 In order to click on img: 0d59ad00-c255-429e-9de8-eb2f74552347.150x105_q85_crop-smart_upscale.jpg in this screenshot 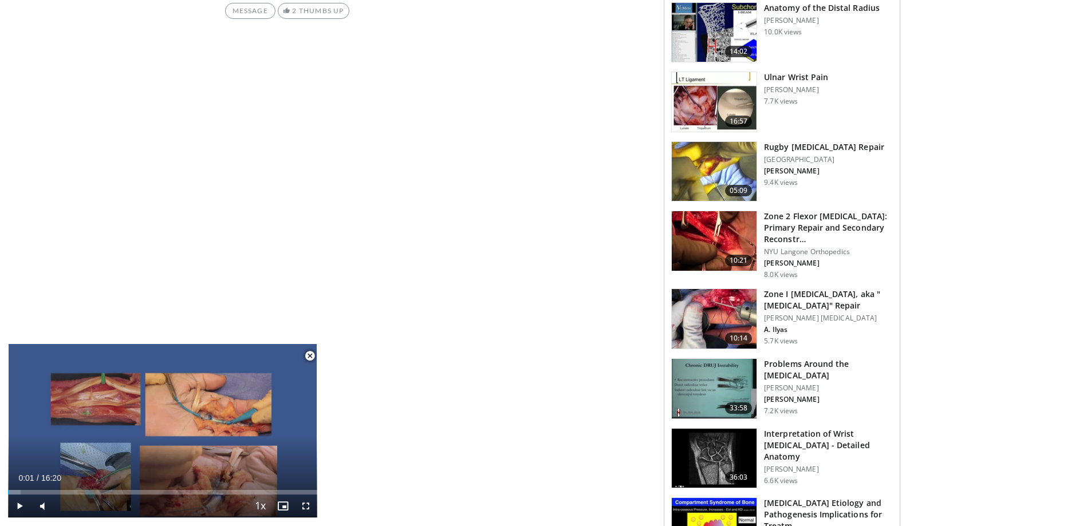, I will do `click(714, 319)`.